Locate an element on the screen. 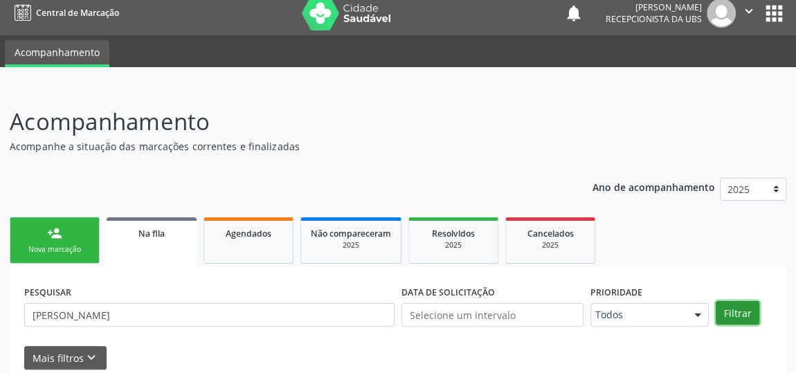 The height and width of the screenshot is (373, 796). span: Agendados is located at coordinates (249, 233).